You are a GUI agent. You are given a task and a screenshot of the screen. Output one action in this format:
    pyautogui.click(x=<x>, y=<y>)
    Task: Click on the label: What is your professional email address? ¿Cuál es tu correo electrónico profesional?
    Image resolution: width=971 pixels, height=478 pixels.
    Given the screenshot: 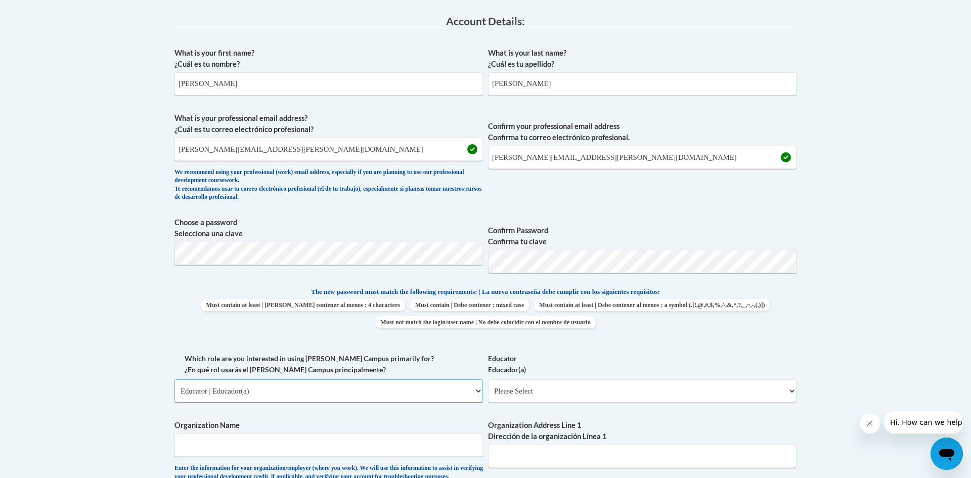 What is the action you would take?
    pyautogui.click(x=329, y=124)
    